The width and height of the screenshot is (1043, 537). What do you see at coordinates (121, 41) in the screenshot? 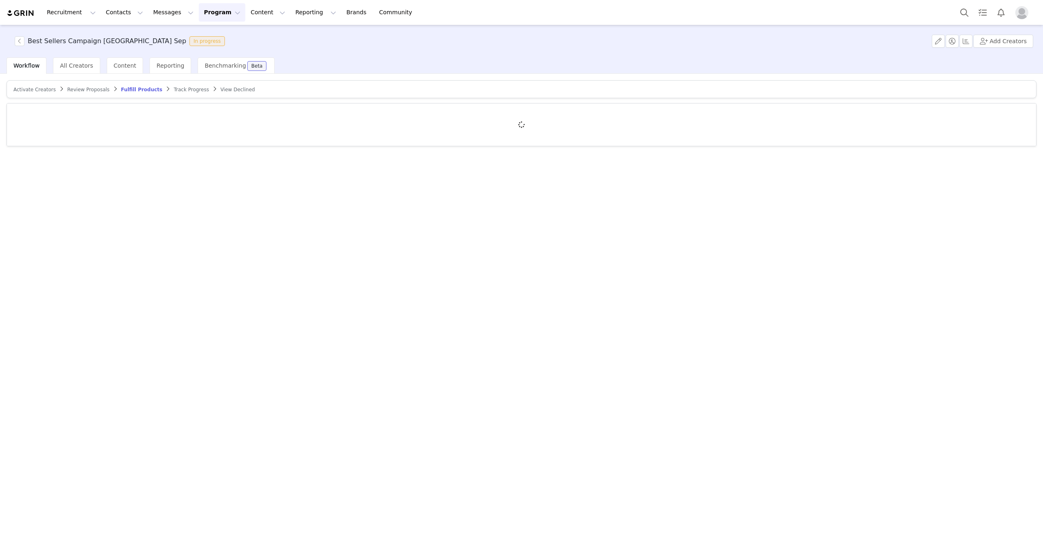
I see `span: [object Object]` at bounding box center [121, 41].